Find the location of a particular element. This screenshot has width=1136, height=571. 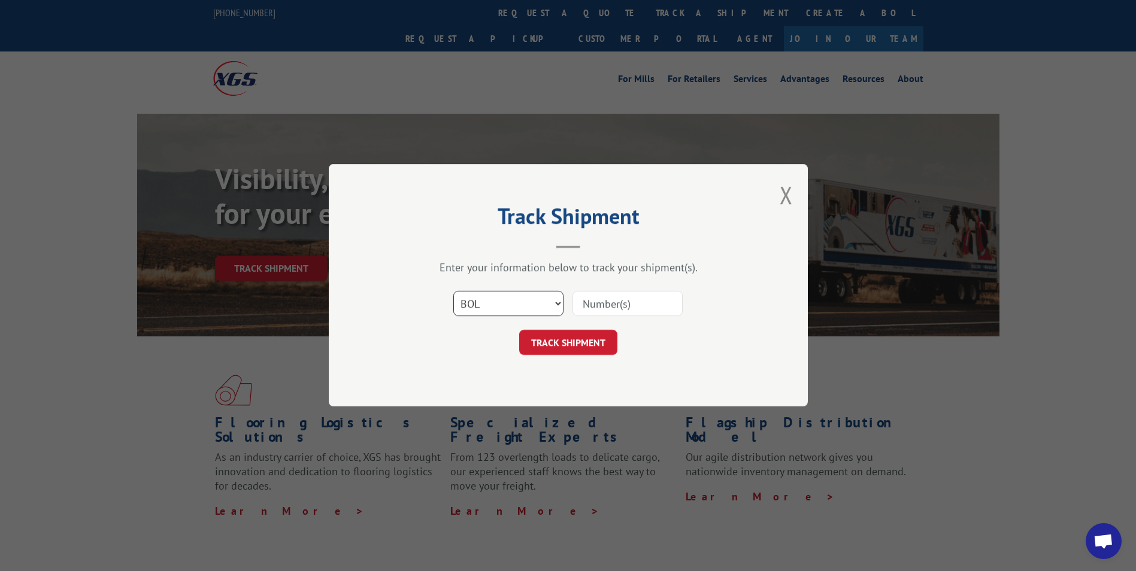

div: Open chat is located at coordinates (1104, 541).